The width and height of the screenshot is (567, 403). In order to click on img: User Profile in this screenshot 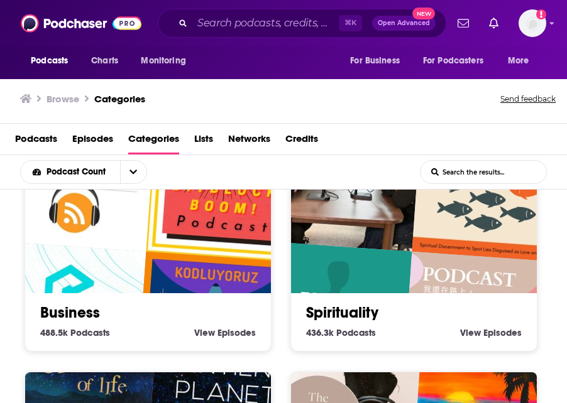, I will do `click(532, 23)`.